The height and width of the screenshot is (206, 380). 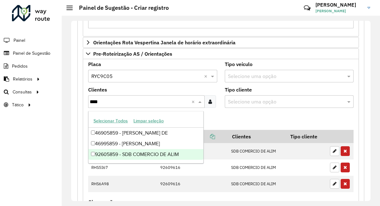 What do you see at coordinates (110, 121) in the screenshot?
I see `button: Selecionar Todos` at bounding box center [110, 121].